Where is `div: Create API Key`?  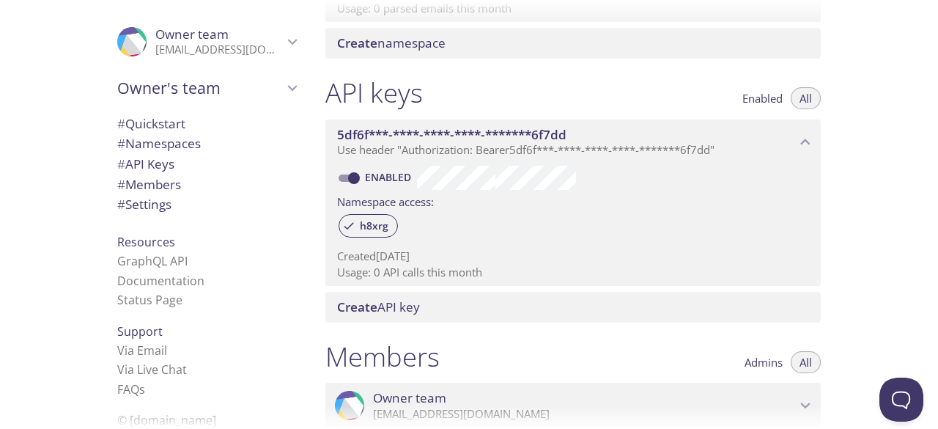 div: Create API Key is located at coordinates (573, 307).